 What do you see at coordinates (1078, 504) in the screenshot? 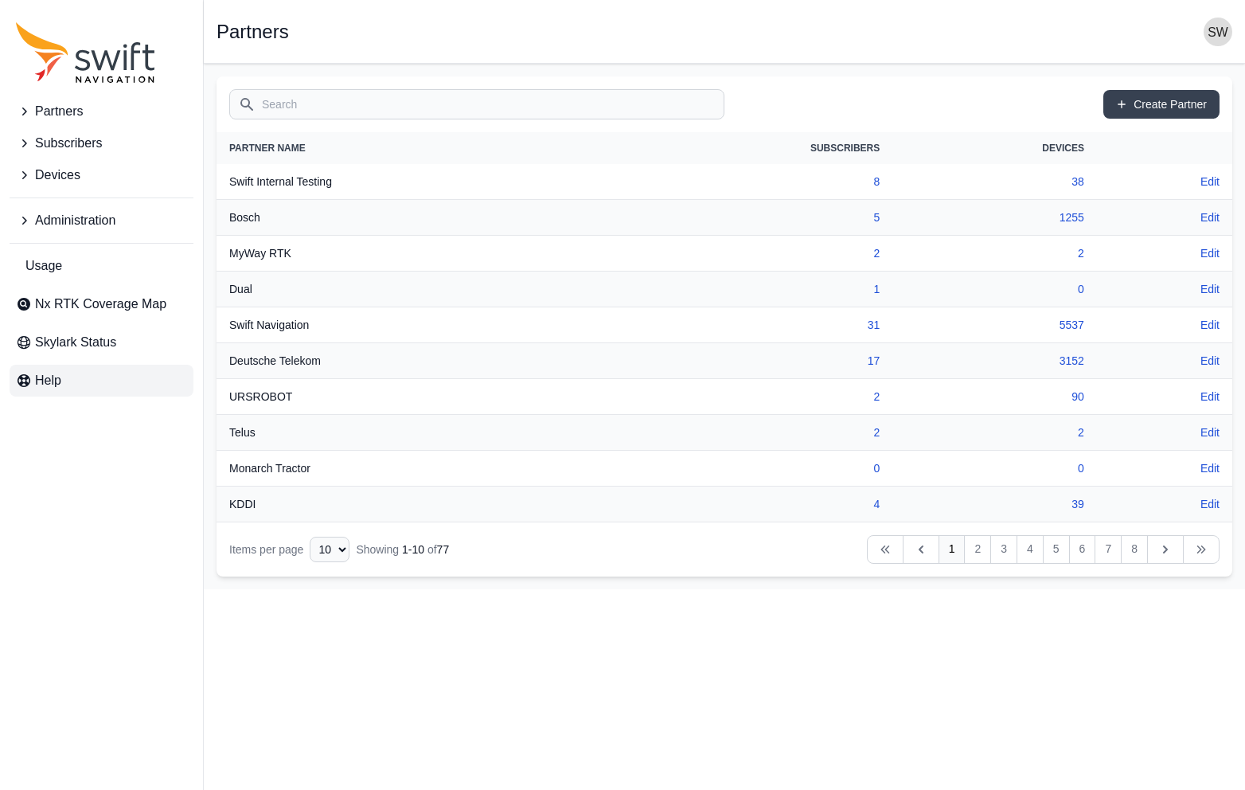
I see `a: 39` at bounding box center [1078, 504].